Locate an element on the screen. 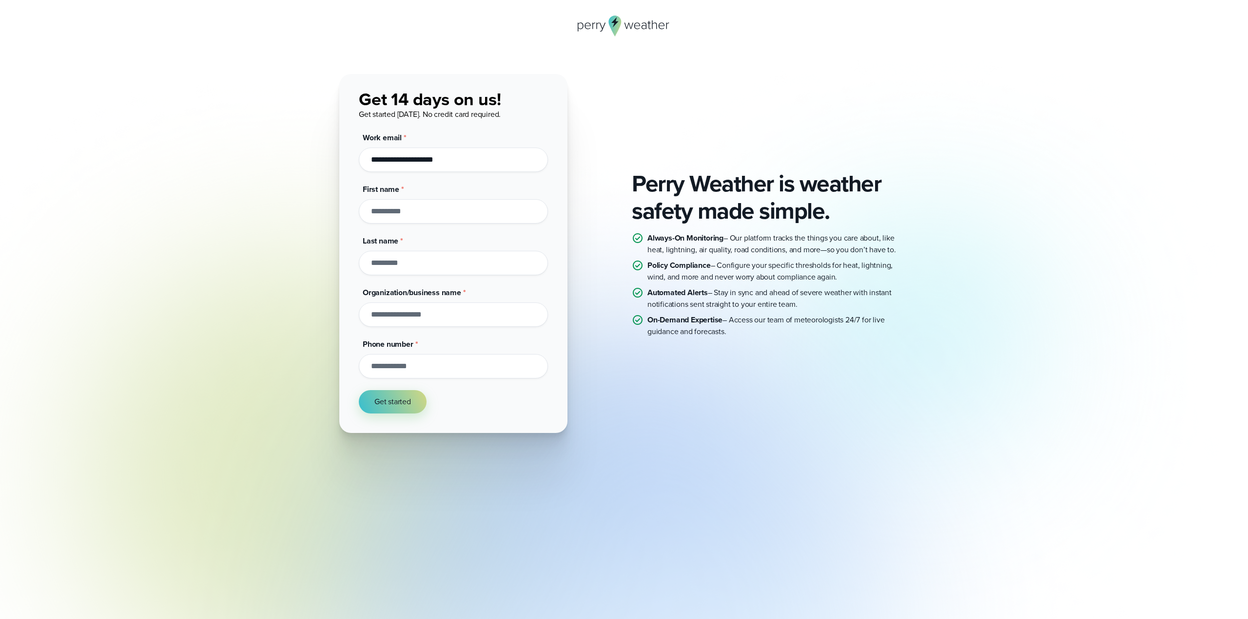 This screenshot has width=1248, height=619. span: Phone number is located at coordinates (388, 344).